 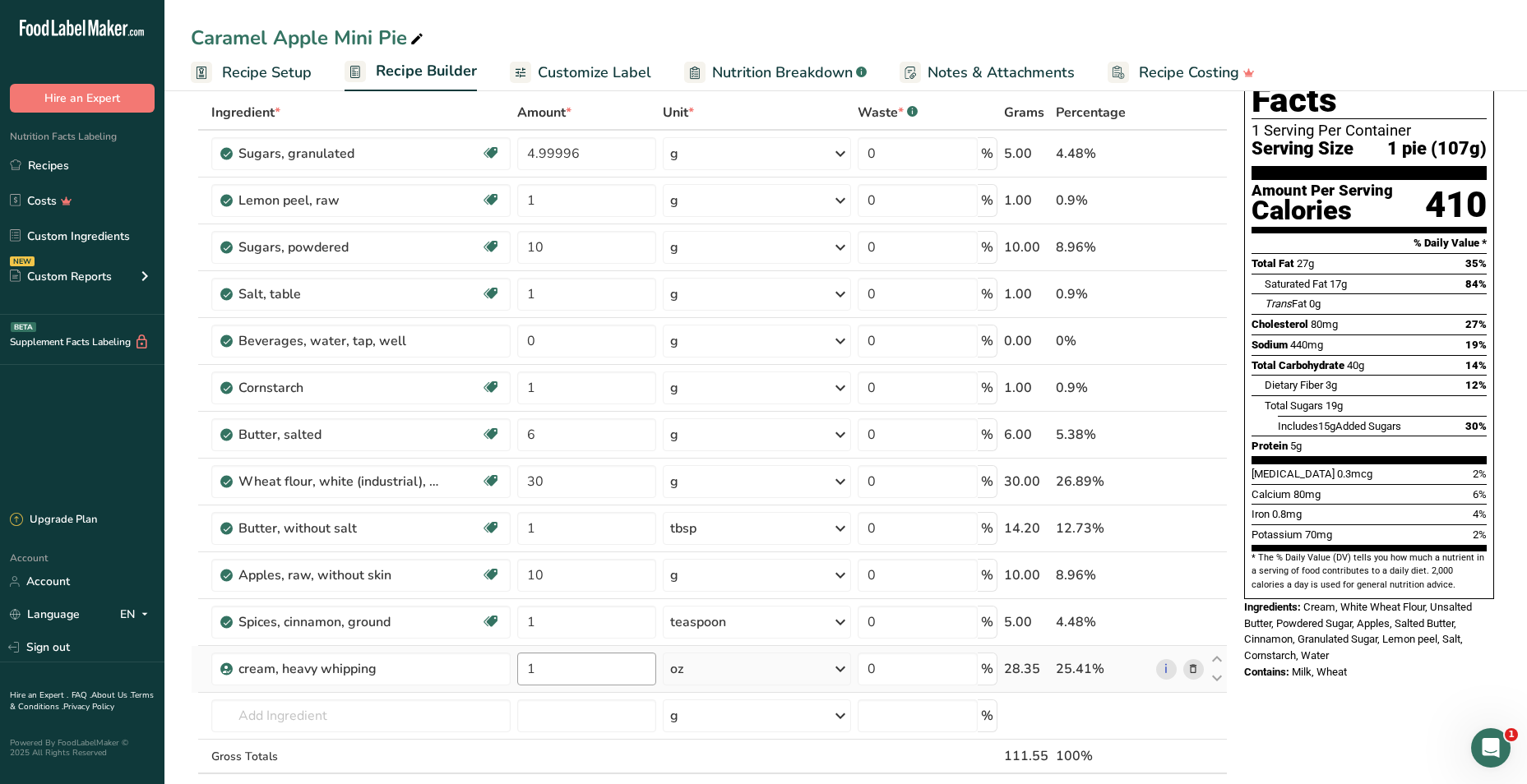 I want to click on i: Trans, so click(x=1277, y=303).